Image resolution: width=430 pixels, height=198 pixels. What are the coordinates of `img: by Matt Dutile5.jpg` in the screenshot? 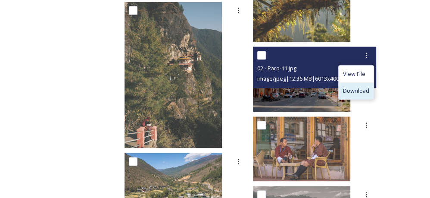 It's located at (173, 75).